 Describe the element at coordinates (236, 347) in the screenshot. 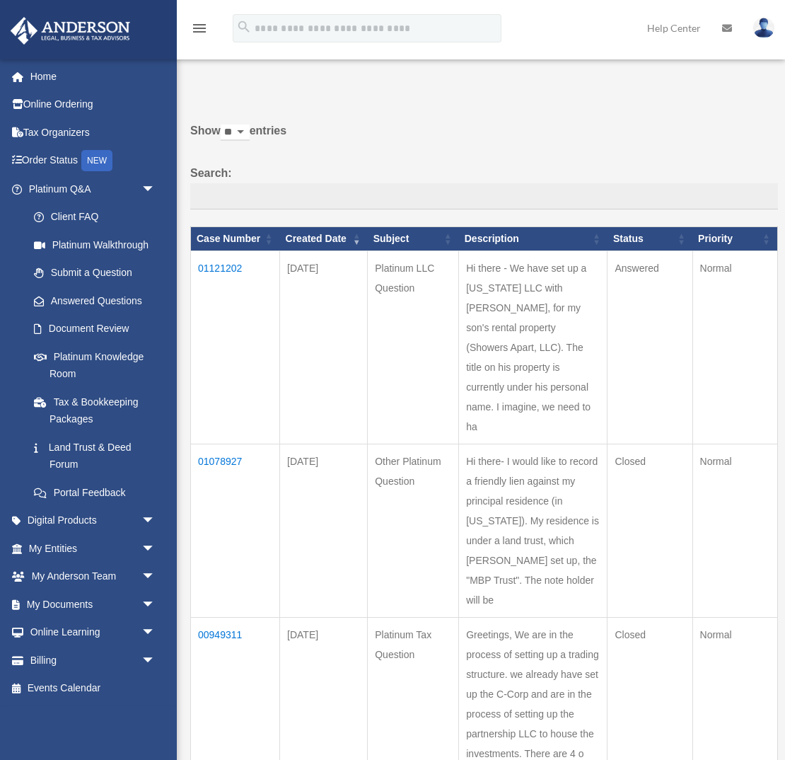

I see `td: 01121202` at that location.